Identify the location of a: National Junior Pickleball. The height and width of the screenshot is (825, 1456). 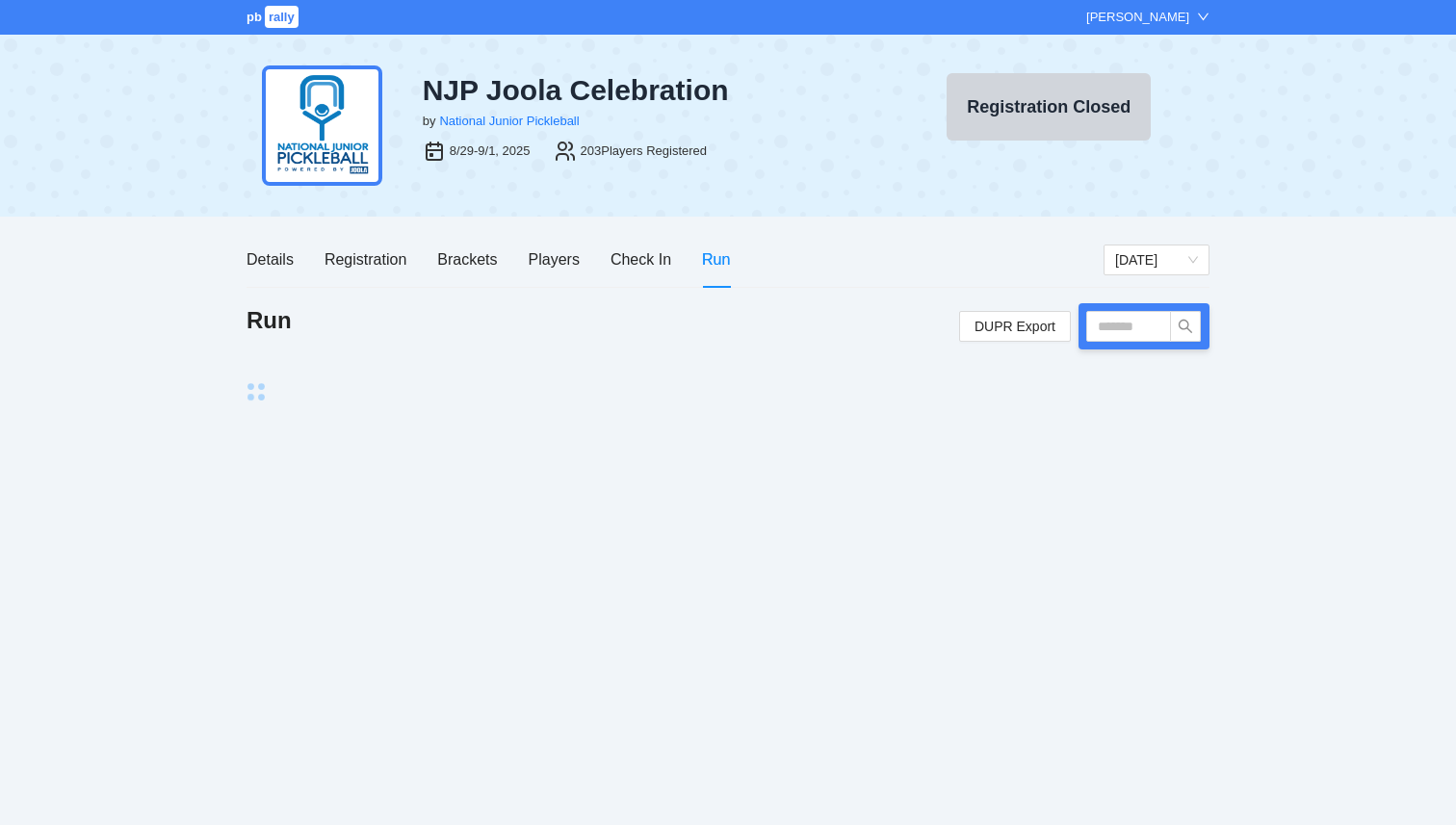
(509, 120).